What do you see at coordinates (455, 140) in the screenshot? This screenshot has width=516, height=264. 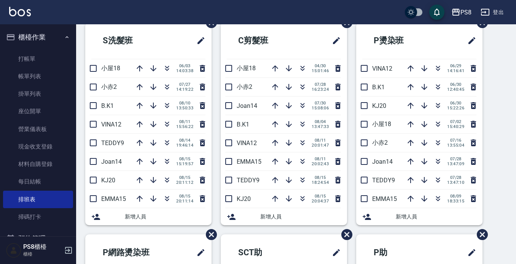 I see `span: 07/16` at bounding box center [455, 140].